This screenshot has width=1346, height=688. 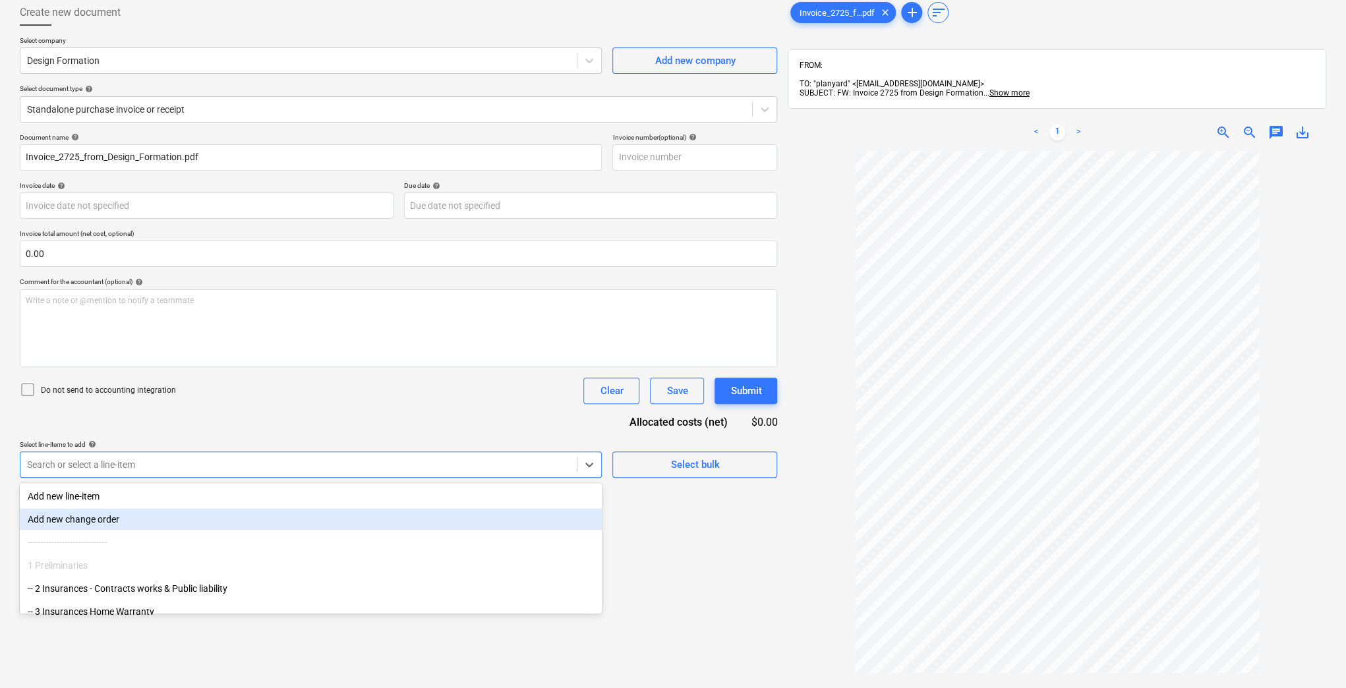 I want to click on div: $0.00, so click(x=763, y=422).